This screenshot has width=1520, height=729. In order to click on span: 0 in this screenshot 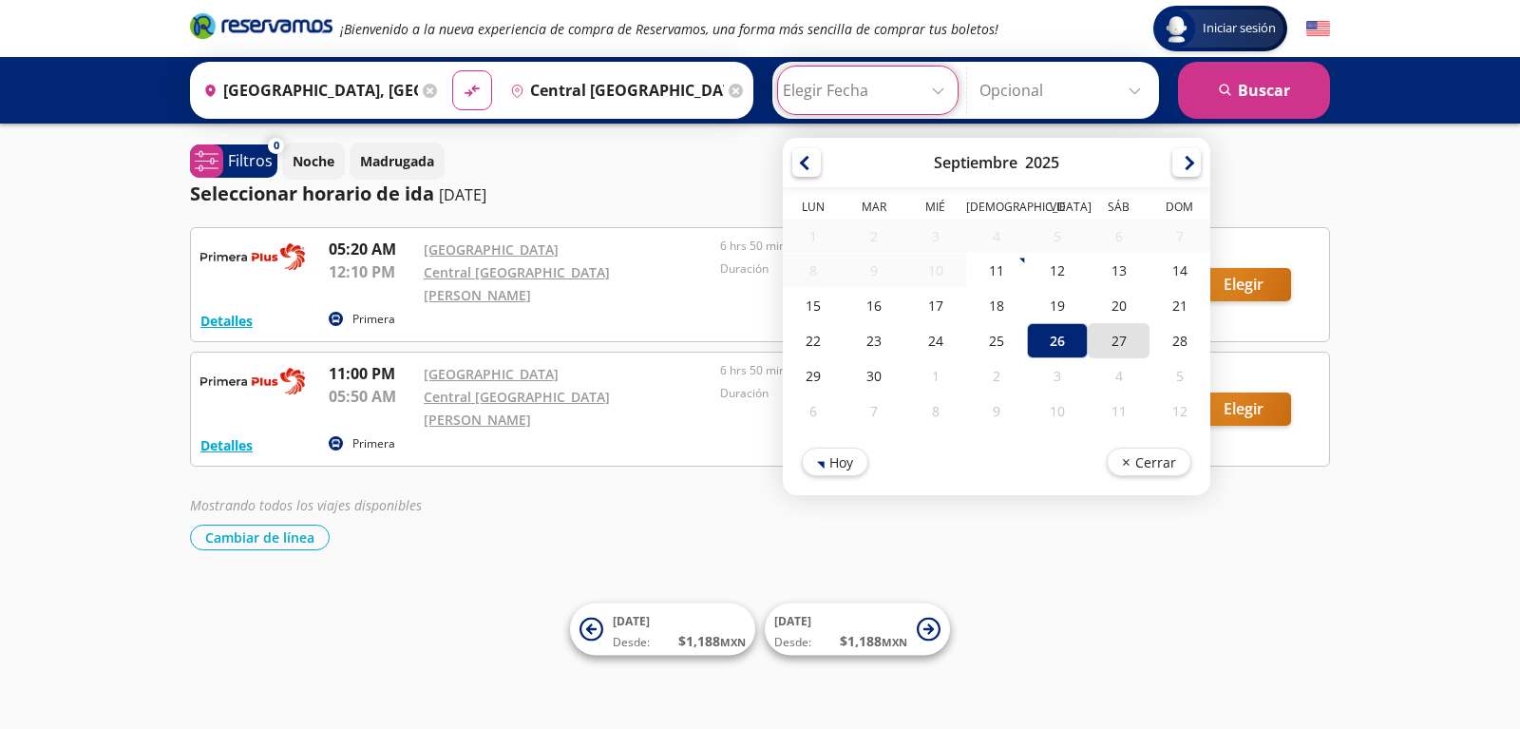, I will do `click(276, 145)`.